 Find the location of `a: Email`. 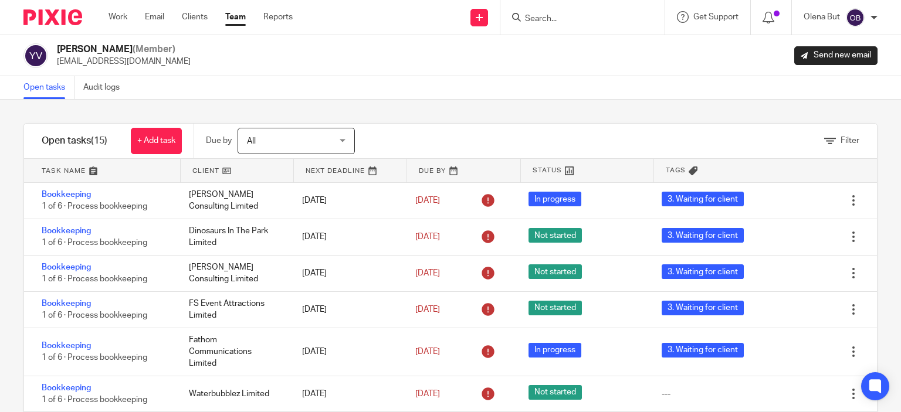

a: Email is located at coordinates (154, 17).